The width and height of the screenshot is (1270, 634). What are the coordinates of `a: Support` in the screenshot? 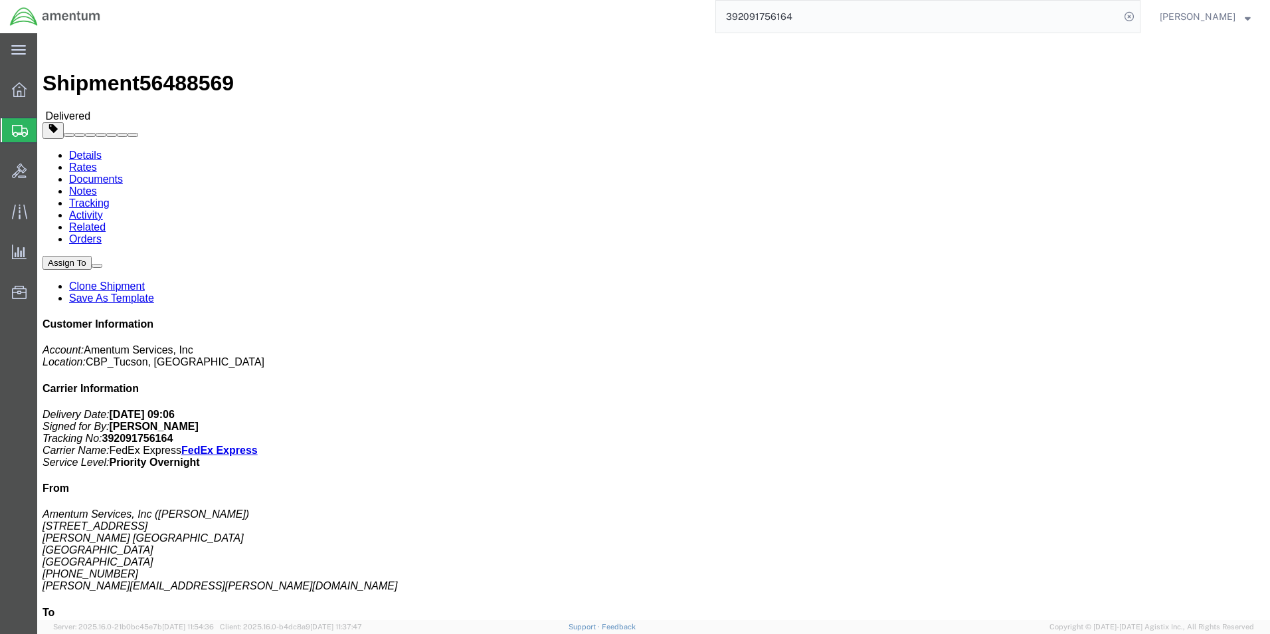 It's located at (585, 627).